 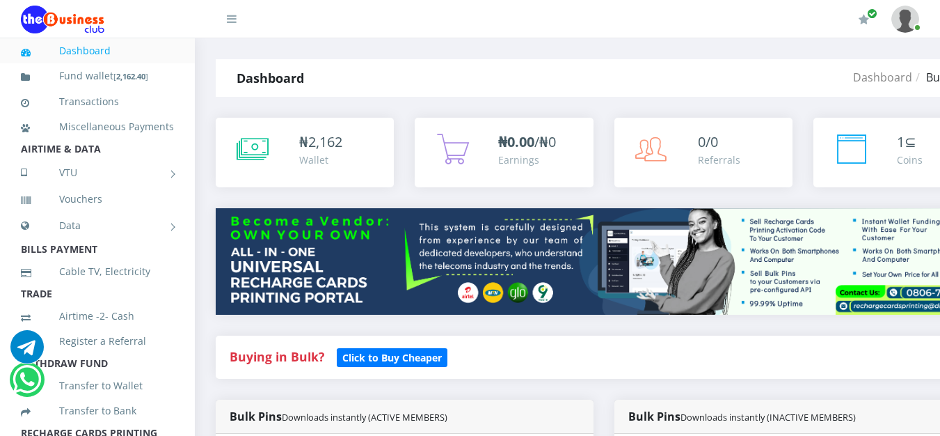 I want to click on a: Vouchers, so click(x=97, y=199).